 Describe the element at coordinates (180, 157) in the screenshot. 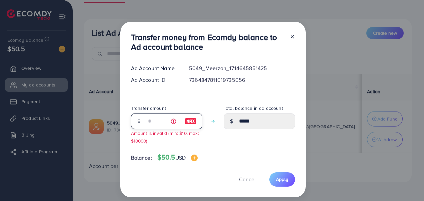

I see `span: USD` at that location.